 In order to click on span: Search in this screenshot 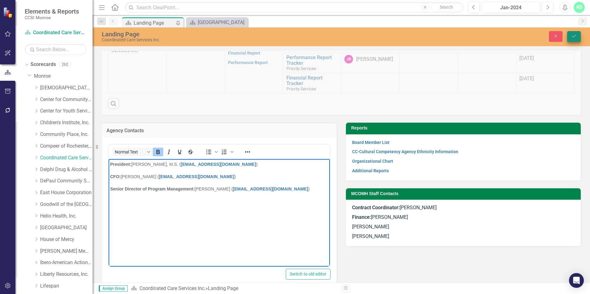, I will do `click(446, 7)`.